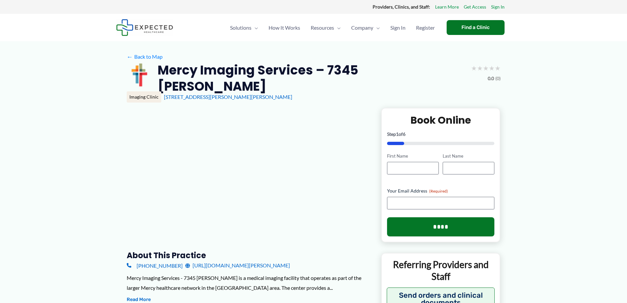 The height and width of the screenshot is (303, 627). I want to click on a: ←Back to Map, so click(145, 57).